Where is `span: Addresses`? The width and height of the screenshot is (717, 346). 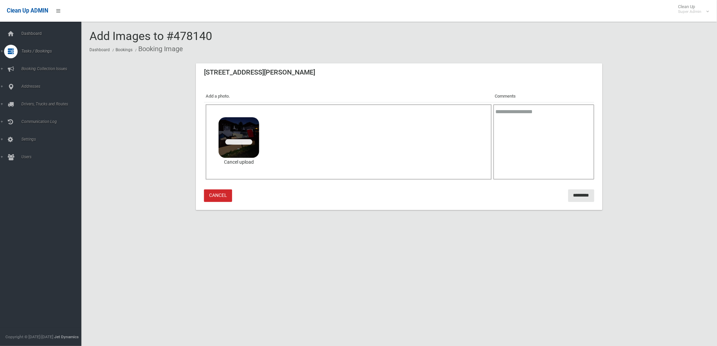 span: Addresses is located at coordinates (53, 86).